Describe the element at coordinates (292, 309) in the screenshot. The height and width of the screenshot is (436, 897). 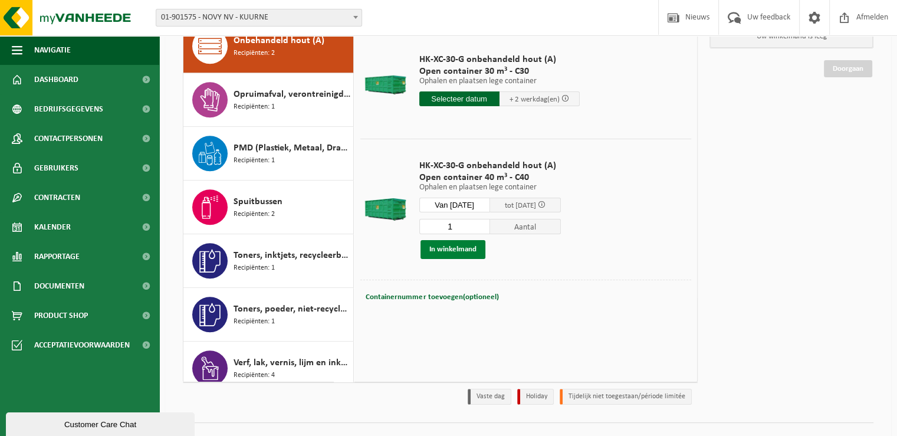
I see `span: Toners, poeder, niet-recycleerbaar, niet gevaarlijk` at that location.